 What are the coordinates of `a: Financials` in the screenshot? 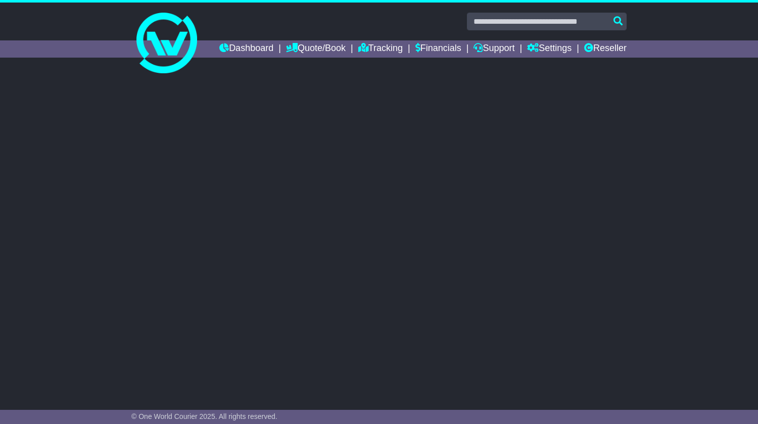 It's located at (438, 49).